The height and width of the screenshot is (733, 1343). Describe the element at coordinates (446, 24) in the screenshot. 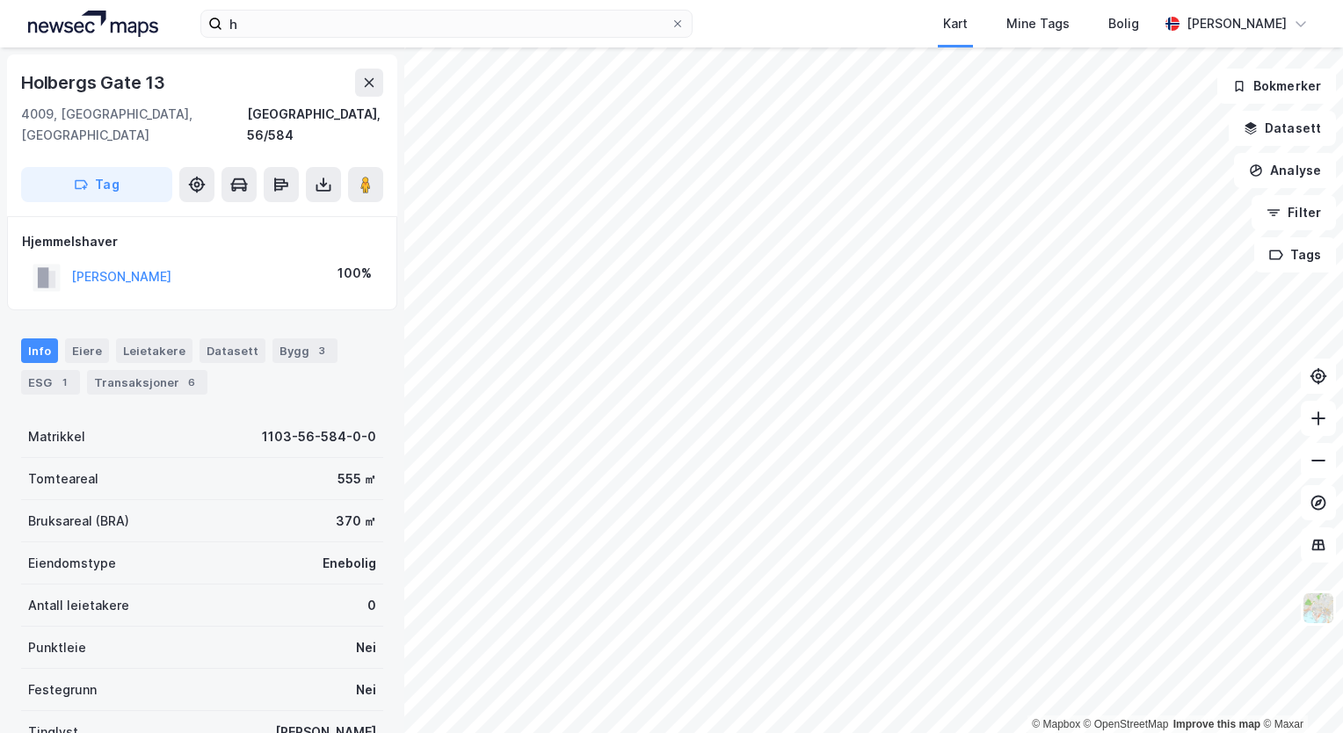

I see `input: Søk på adresse, matrikkel, gårdeiere, leietakere eller personer` at that location.